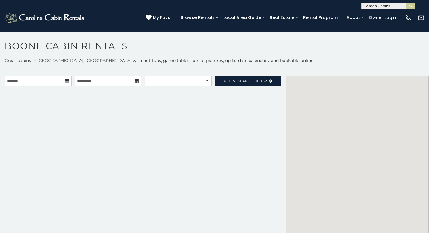 Image resolution: width=429 pixels, height=233 pixels. Describe the element at coordinates (282, 17) in the screenshot. I see `a: Real Estate` at that location.